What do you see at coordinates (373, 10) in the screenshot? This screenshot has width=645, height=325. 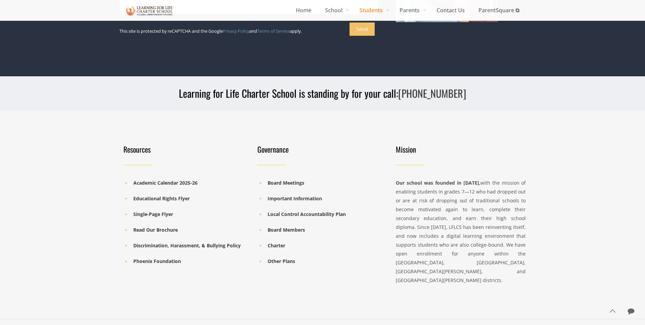 I see `span: Students` at bounding box center [373, 10].